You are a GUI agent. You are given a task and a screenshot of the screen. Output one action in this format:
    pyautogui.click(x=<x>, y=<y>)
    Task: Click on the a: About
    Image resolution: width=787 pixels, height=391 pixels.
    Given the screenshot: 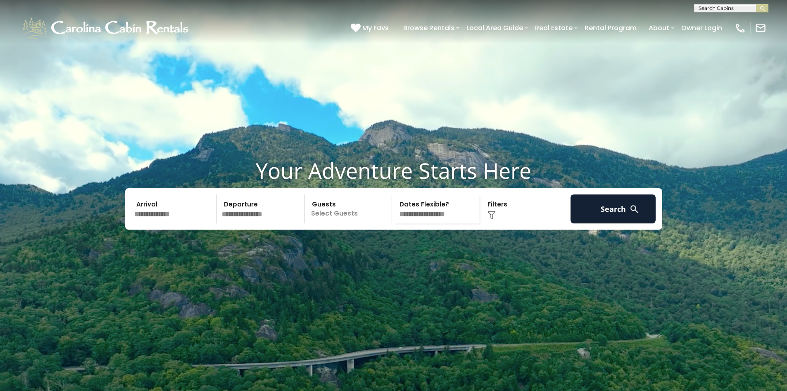 What is the action you would take?
    pyautogui.click(x=659, y=28)
    